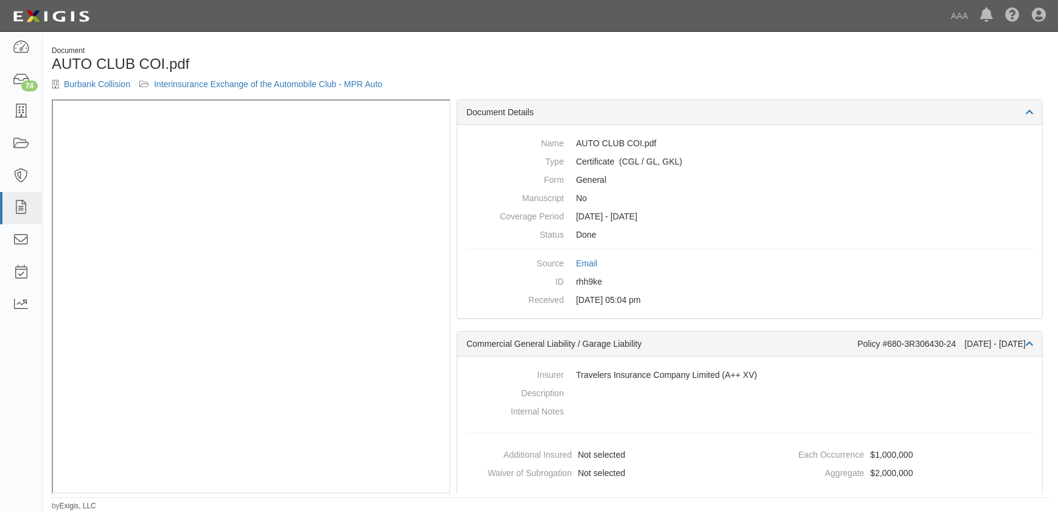  Describe the element at coordinates (29, 86) in the screenshot. I see `div: 74` at that location.